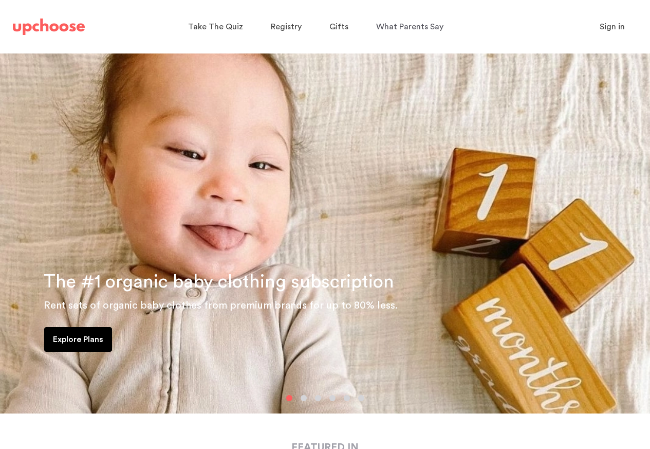 The height and width of the screenshot is (449, 650). Describe the element at coordinates (49, 27) in the screenshot. I see `img: UpChoose` at that location.